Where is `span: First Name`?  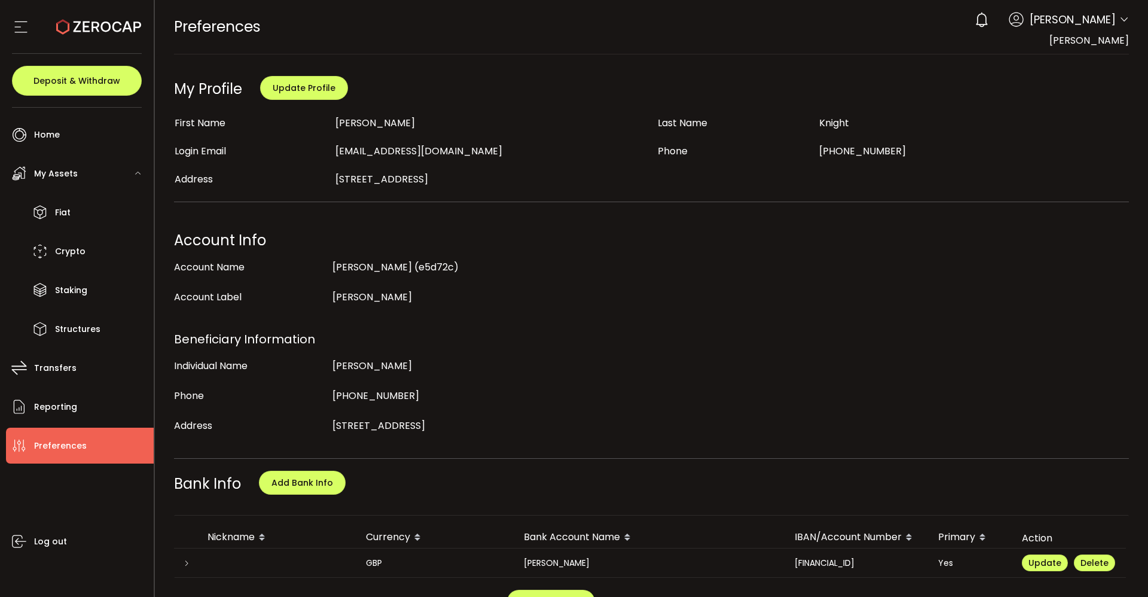
span: First Name is located at coordinates (200, 123).